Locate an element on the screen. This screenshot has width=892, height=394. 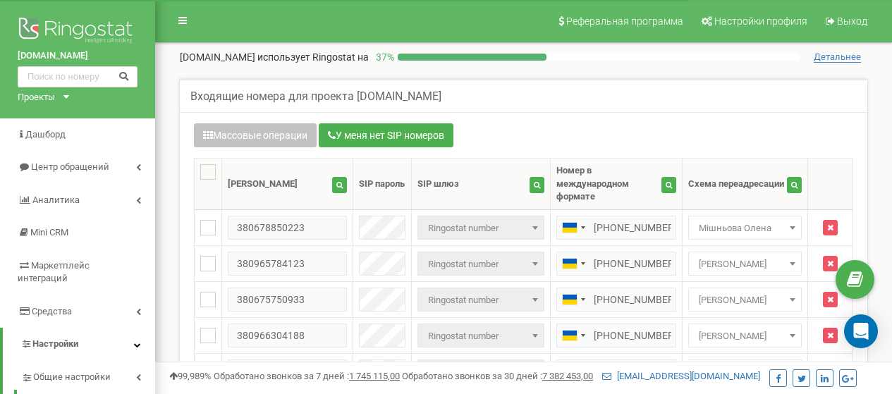
span: Центр обращений is located at coordinates (70, 166).